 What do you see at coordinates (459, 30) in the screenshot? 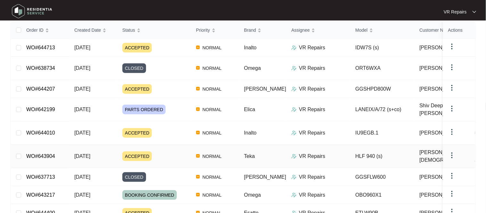
I see `th: Actions` at bounding box center [459, 30].